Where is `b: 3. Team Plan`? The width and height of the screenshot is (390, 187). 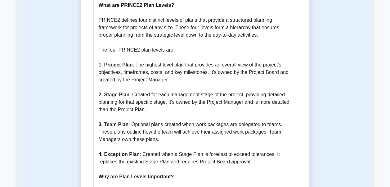 b: 3. Team Plan is located at coordinates (114, 124).